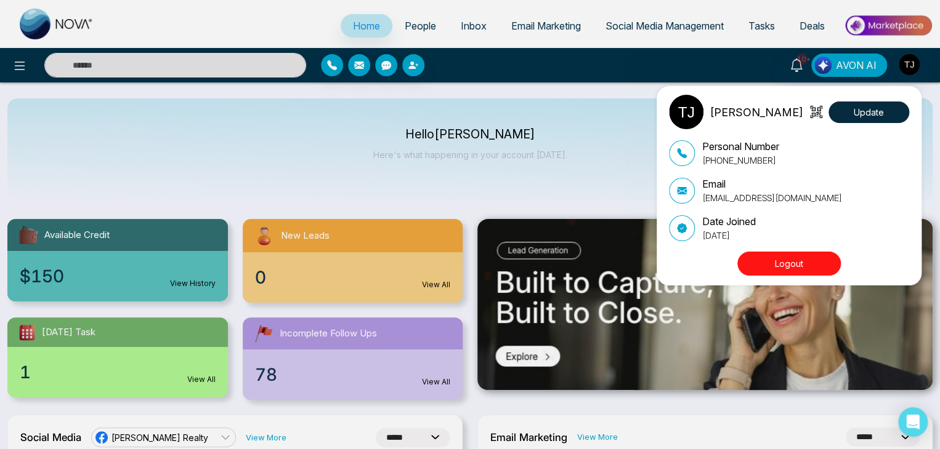 The width and height of the screenshot is (940, 449). What do you see at coordinates (912, 422) in the screenshot?
I see `div: Open Intercom Messenger` at bounding box center [912, 422].